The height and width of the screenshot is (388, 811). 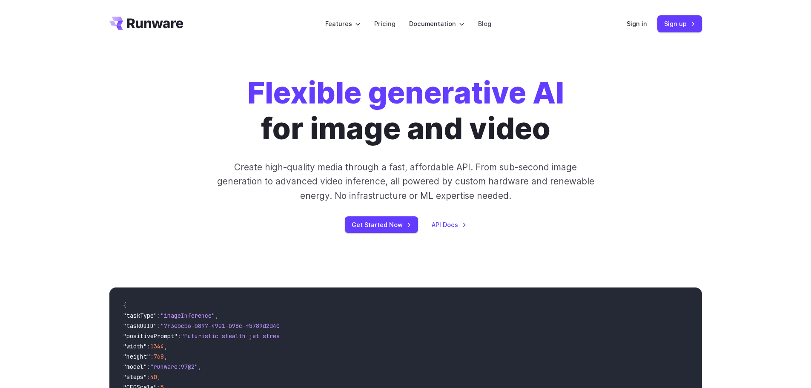 What do you see at coordinates (437, 23) in the screenshot?
I see `label: Documentation` at bounding box center [437, 23].